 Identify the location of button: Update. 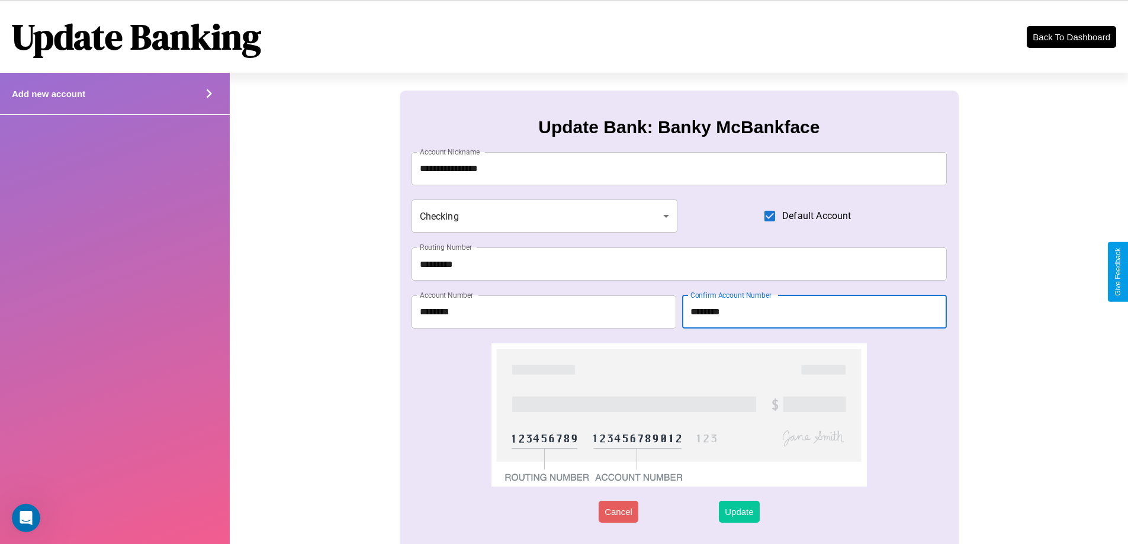
(739, 511).